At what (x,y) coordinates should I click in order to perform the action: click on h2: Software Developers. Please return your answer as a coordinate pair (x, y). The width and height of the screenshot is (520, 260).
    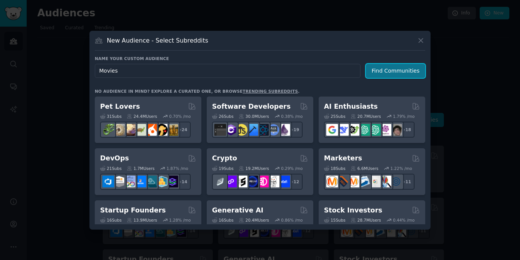
    Looking at the image, I should click on (251, 107).